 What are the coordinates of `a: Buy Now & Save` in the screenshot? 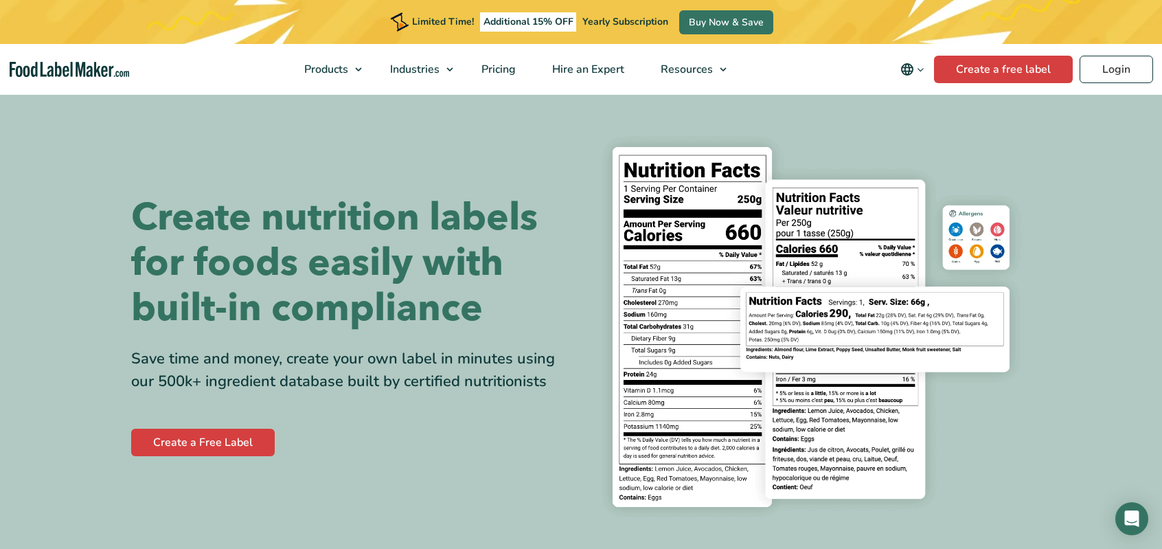 It's located at (726, 22).